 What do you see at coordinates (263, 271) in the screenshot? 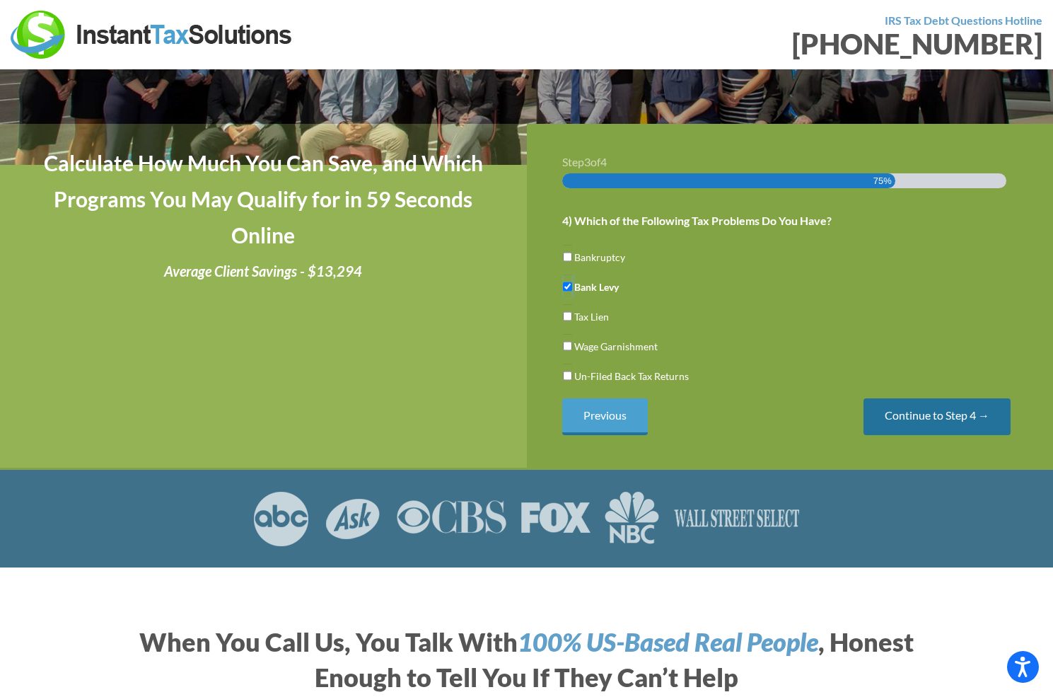
I see `i: Average Client Savings - $13,294` at bounding box center [263, 271].